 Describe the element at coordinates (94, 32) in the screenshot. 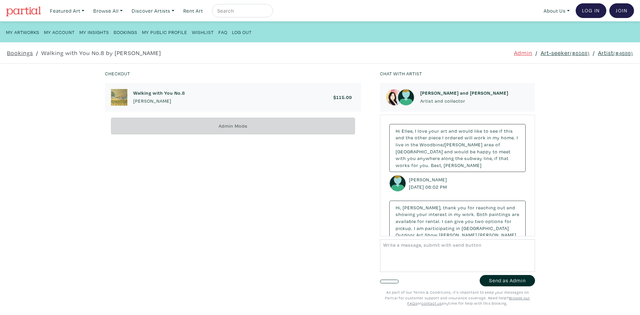

I see `a: My Insights` at that location.